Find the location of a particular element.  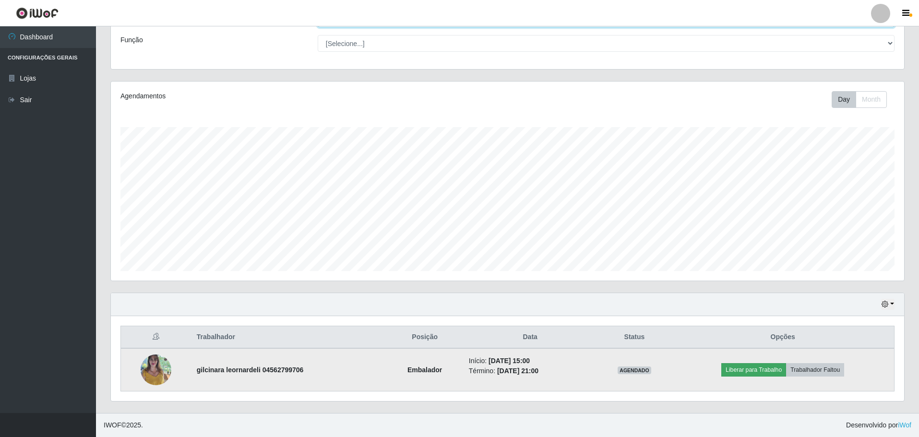

button: Liberar para Trabalho is located at coordinates (753, 370).